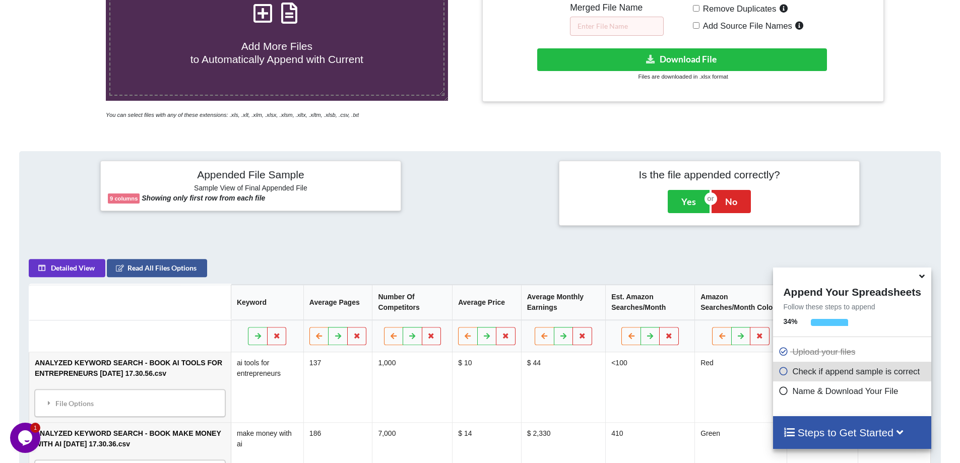  I want to click on h4: Steps to Get Started, so click(852, 433).